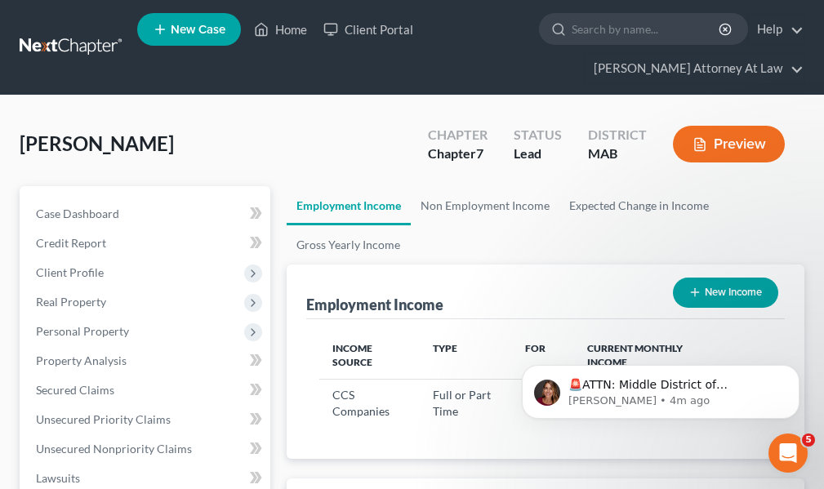 The image size is (824, 489). Describe the element at coordinates (71, 243) in the screenshot. I see `span: Credit Report` at that location.